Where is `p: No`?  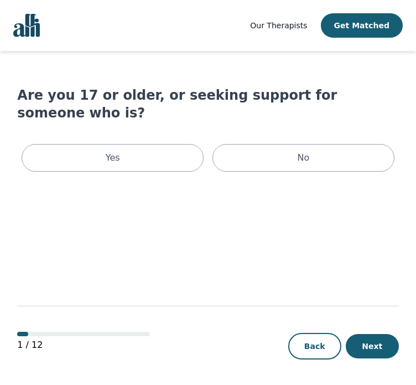 p: No is located at coordinates (303, 158).